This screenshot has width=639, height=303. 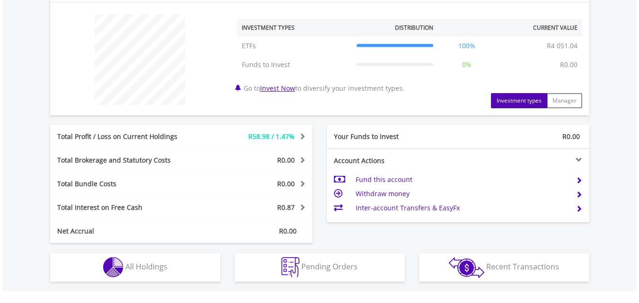 What do you see at coordinates (392, 161) in the screenshot?
I see `div: Account Actions` at bounding box center [392, 161].